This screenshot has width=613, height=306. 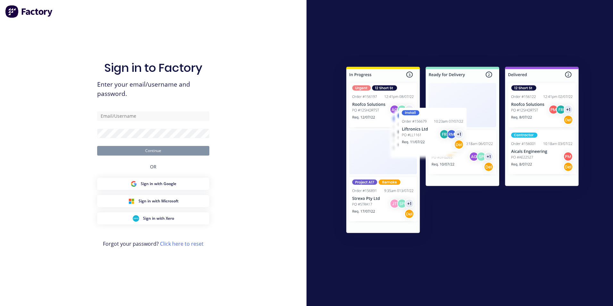 What do you see at coordinates (29, 12) in the screenshot?
I see `img: Factory` at bounding box center [29, 12].